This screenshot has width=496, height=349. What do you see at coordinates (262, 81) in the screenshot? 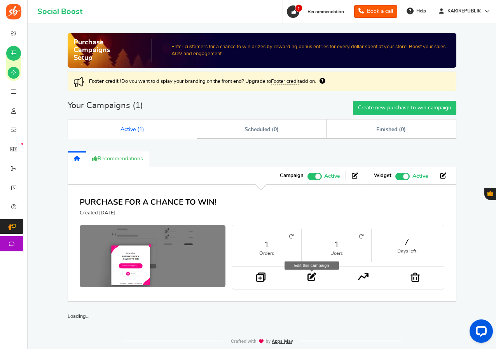
I see `div: Do you want to display your branding on the front end? Upgrade to add on.` at bounding box center [262, 81].